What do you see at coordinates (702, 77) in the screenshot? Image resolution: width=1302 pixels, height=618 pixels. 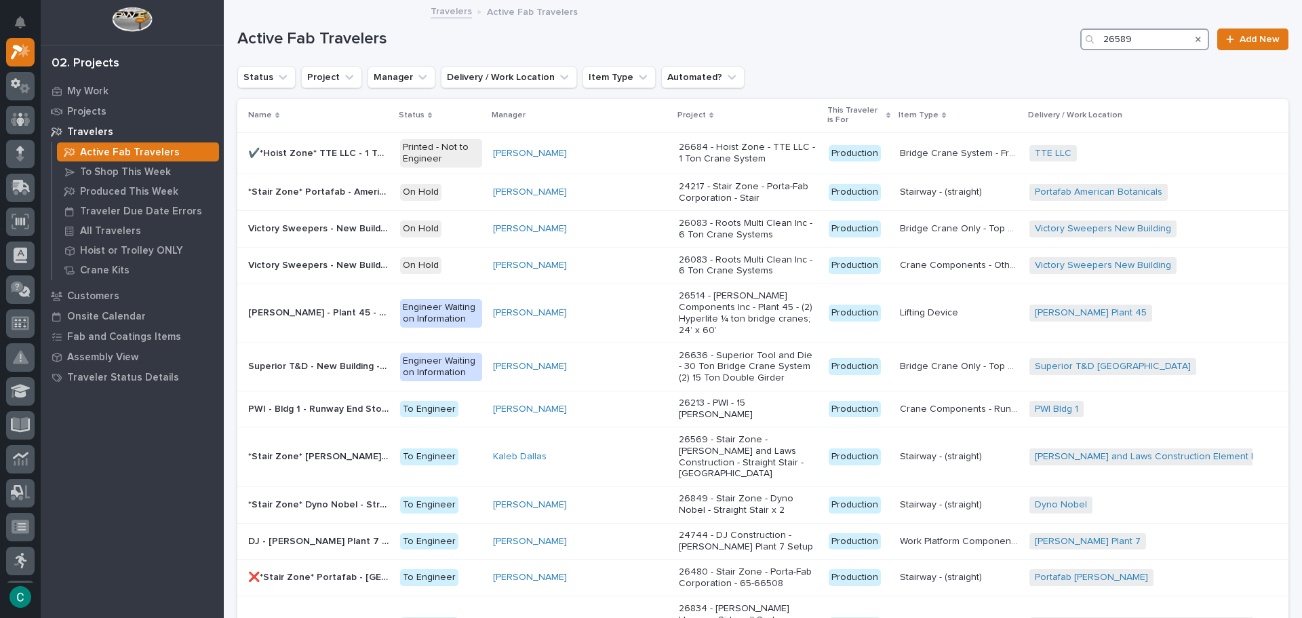 I see `button: Automated?` at bounding box center [702, 77].